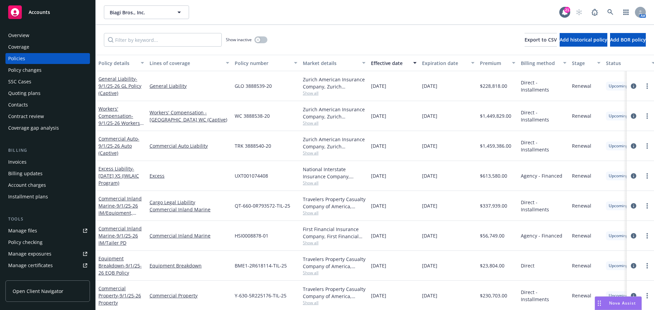 The height and width of the screenshot is (310, 654). Describe the element at coordinates (48, 254) in the screenshot. I see `span: Manage exposures` at that location.